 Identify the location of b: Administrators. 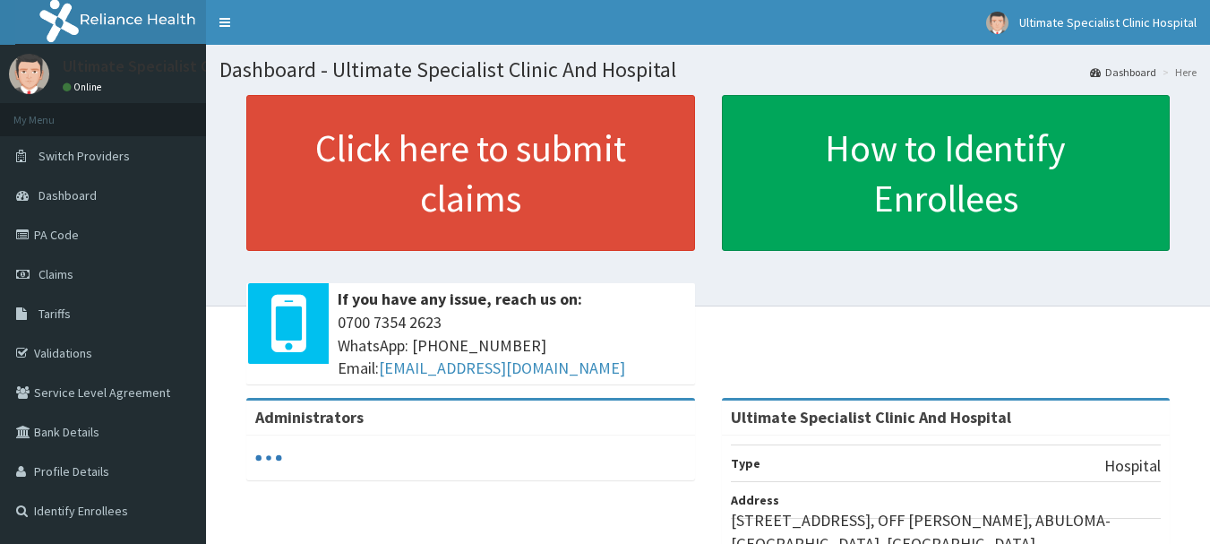
(309, 416).